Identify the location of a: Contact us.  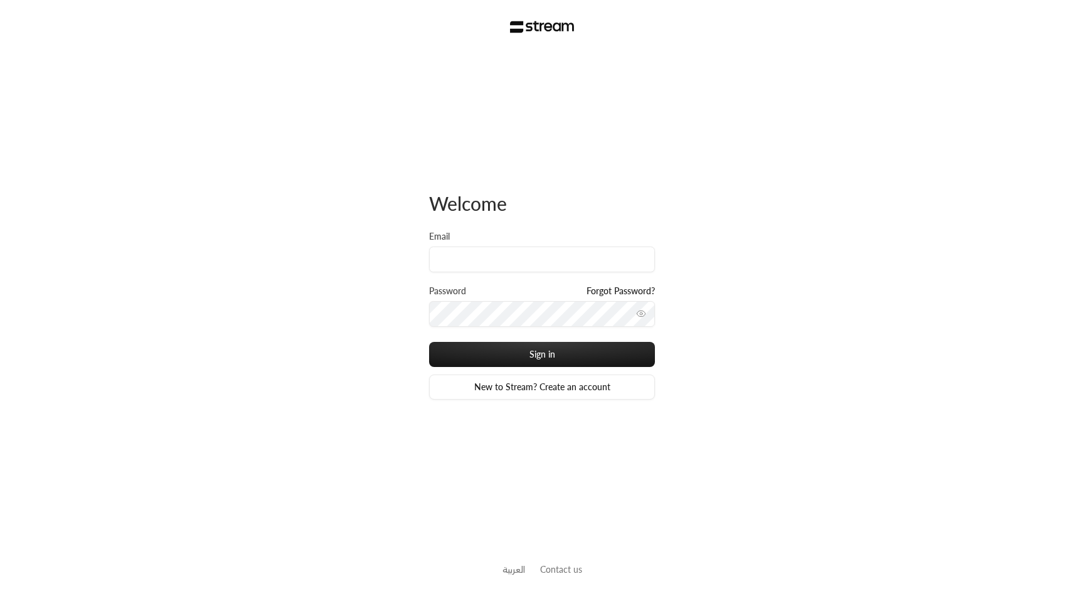
(561, 569).